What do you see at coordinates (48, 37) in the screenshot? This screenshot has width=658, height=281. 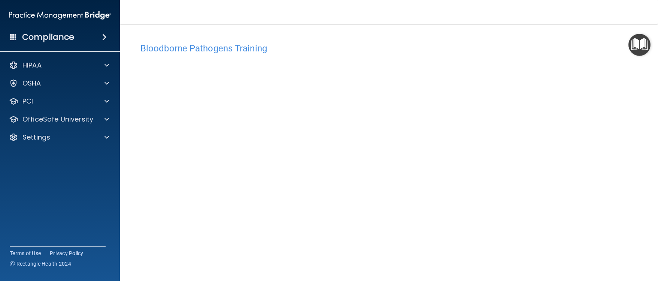 I see `h4: Compliance` at bounding box center [48, 37].